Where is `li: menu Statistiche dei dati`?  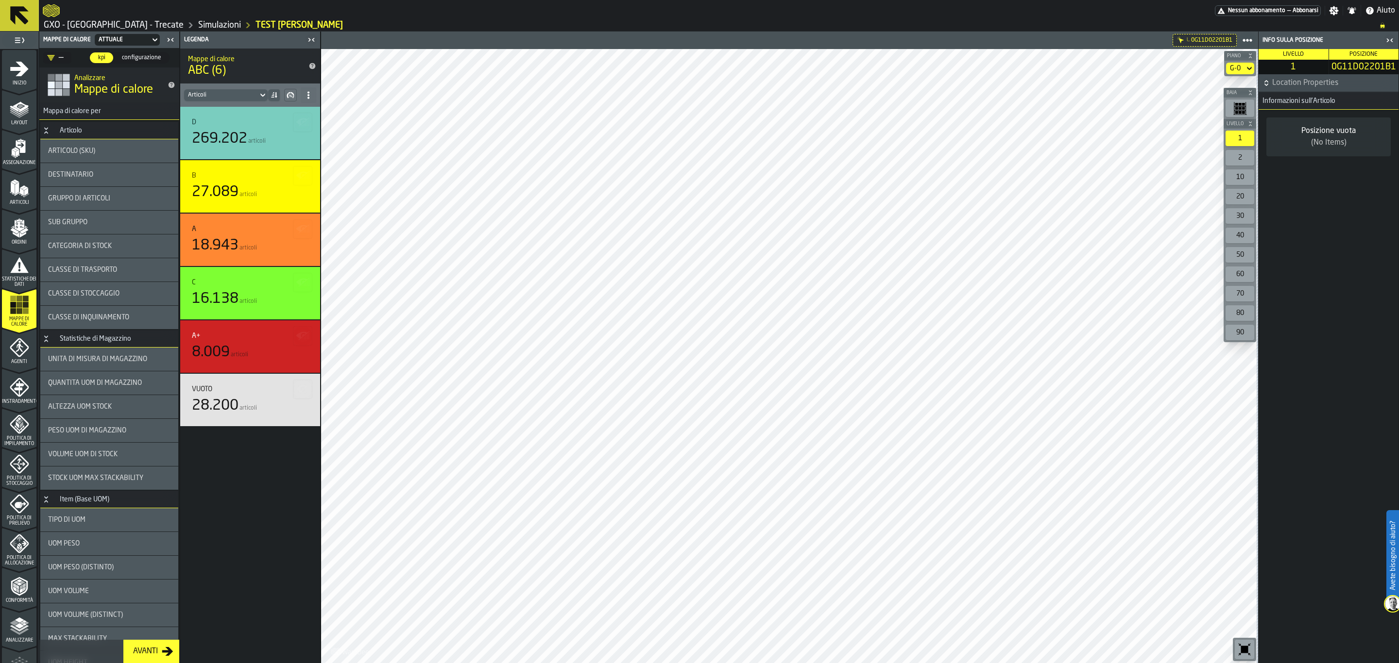
li: menu Statistiche dei dati is located at coordinates (19, 269).